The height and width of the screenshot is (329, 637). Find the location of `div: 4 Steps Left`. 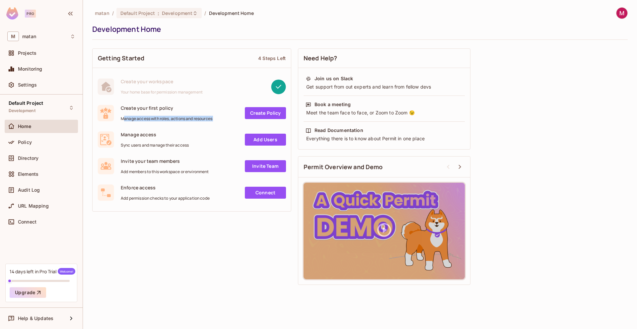

div: 4 Steps Left is located at coordinates (272, 58).